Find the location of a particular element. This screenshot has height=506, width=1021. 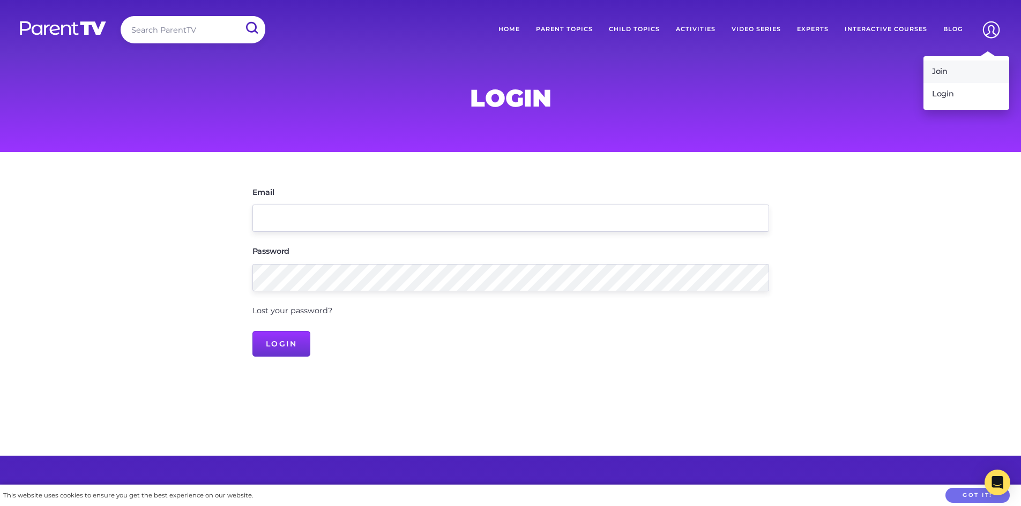

a: Video Series is located at coordinates (756, 29).